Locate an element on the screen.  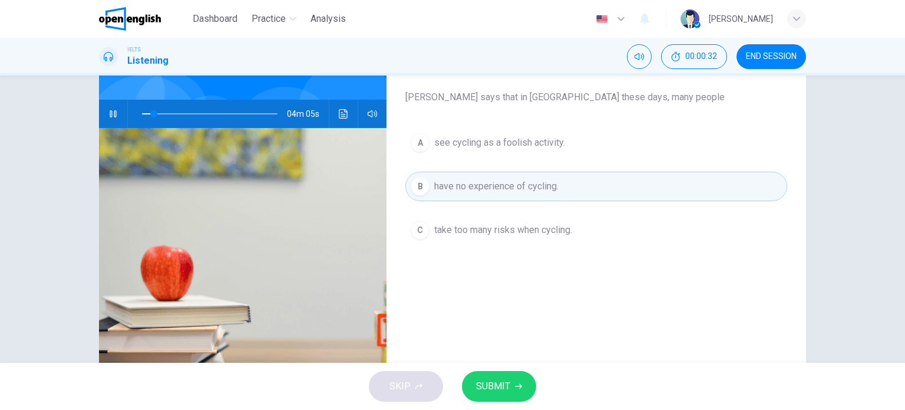
button: Click to see the audio transcription is located at coordinates (344, 114).